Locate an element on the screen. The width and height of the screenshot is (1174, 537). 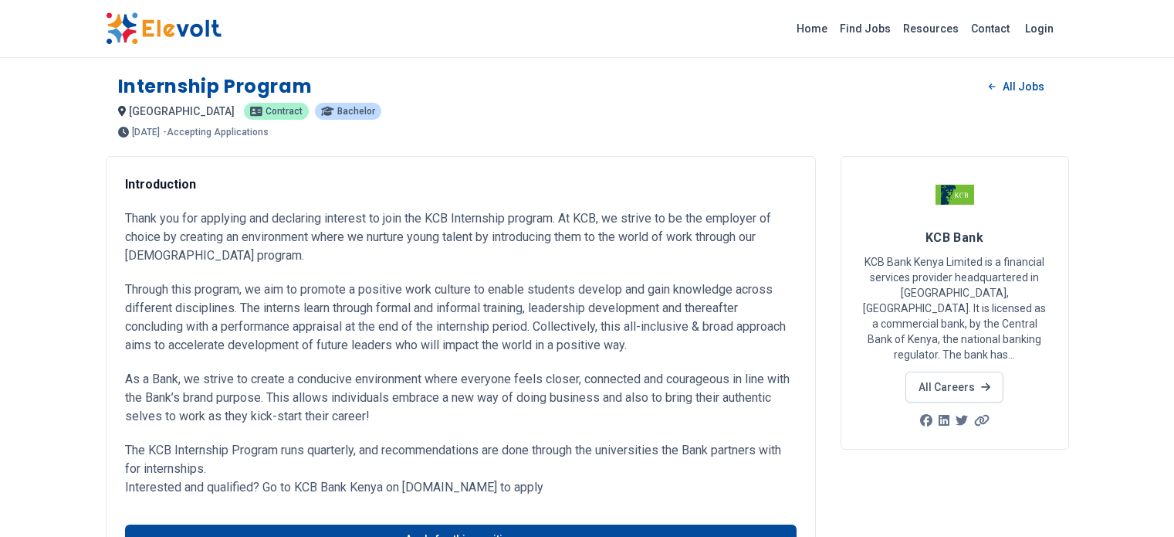
img: Elevolt is located at coordinates (164, 29).